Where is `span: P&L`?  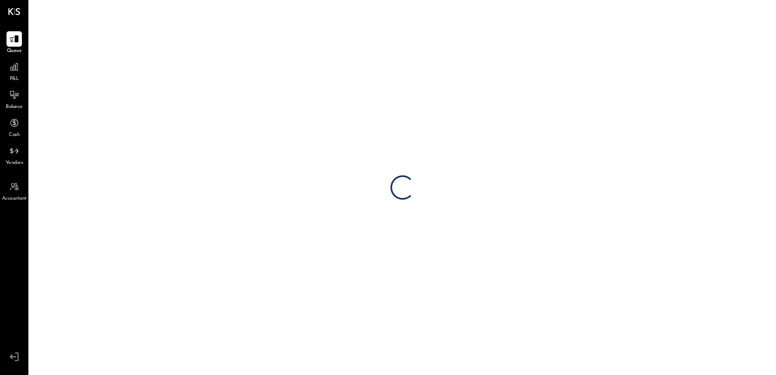 span: P&L is located at coordinates (14, 79).